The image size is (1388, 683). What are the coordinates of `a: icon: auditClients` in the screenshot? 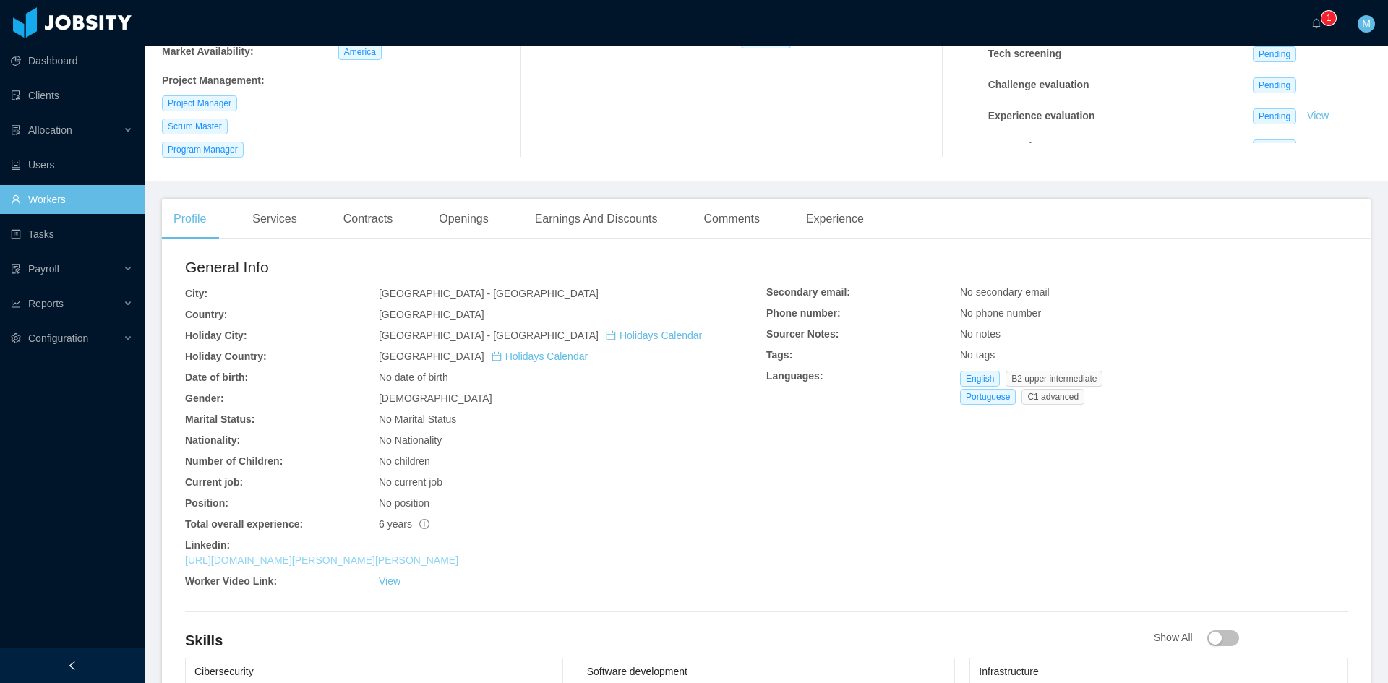 It's located at (72, 95).